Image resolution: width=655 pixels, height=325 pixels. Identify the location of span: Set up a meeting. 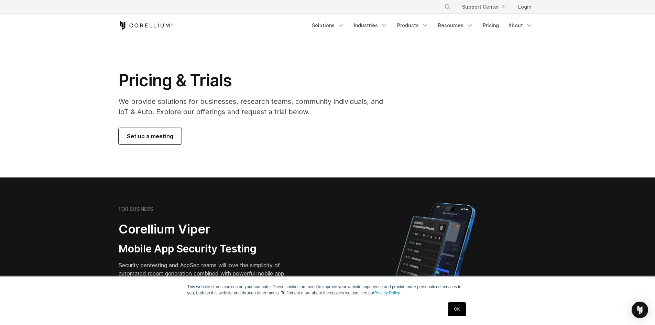
(150, 136).